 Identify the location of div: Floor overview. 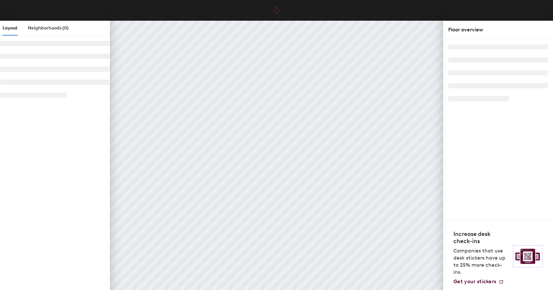
(498, 30).